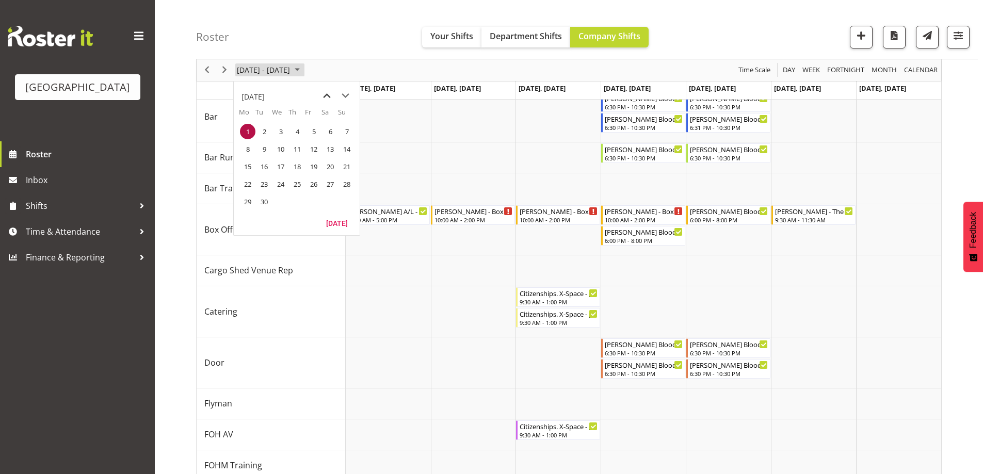 This screenshot has height=474, width=983. Describe the element at coordinates (227, 157) in the screenshot. I see `span: Bar Runner` at that location.